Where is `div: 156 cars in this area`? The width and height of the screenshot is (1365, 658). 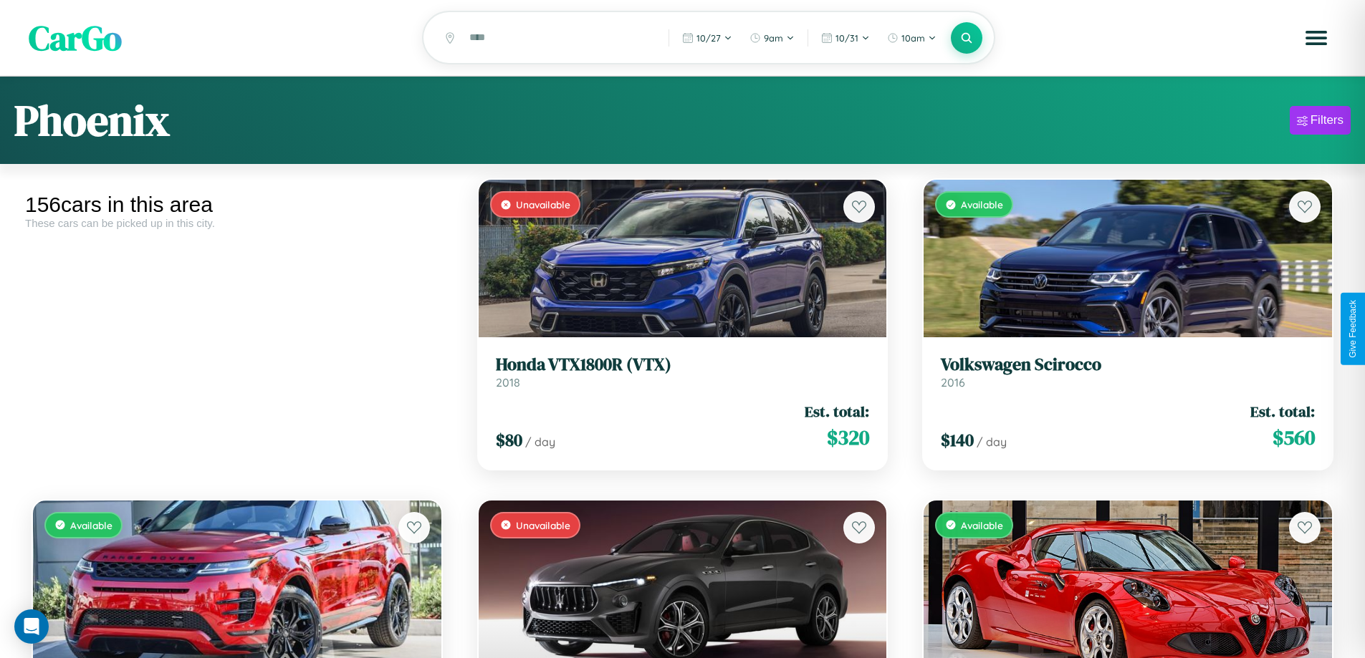 div: 156 cars in this area is located at coordinates (237, 205).